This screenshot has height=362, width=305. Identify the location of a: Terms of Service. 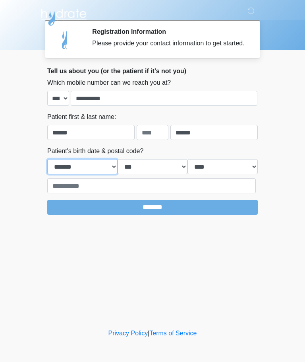
(173, 333).